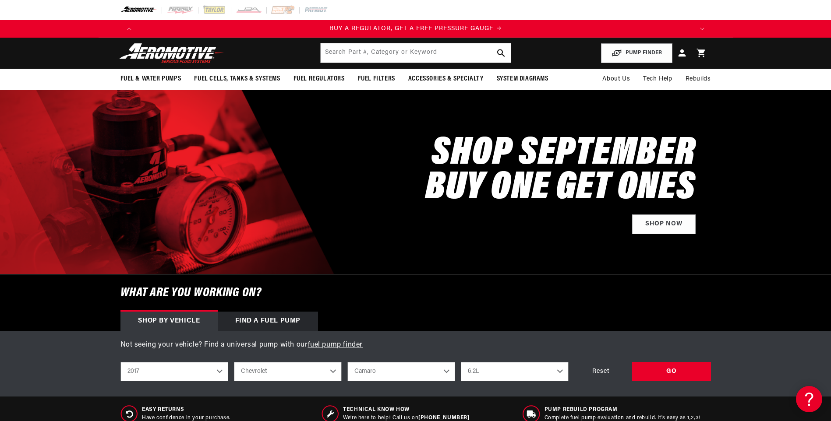 This screenshot has height=421, width=831. I want to click on h6: What are you working on?, so click(416, 293).